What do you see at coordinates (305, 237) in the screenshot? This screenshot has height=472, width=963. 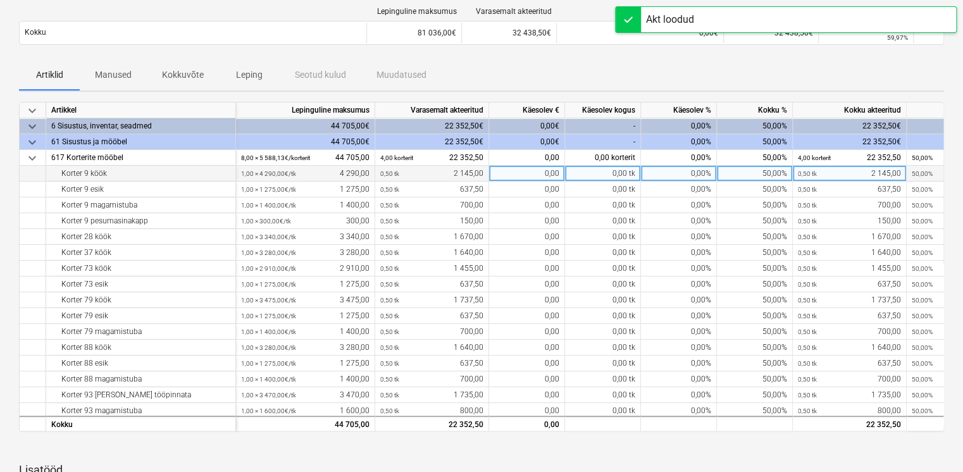 I see `div: 3 340,00` at bounding box center [305, 237].